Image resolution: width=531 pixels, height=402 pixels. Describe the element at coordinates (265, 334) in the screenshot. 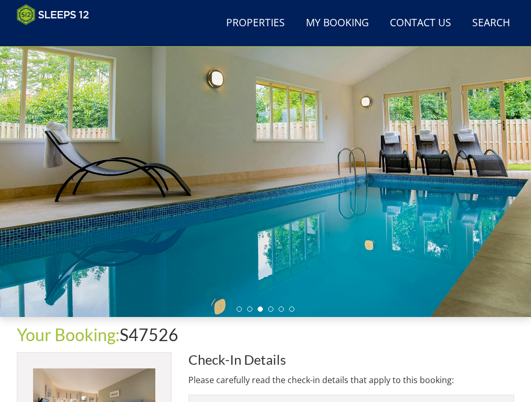

I see `h1: S47526` at that location.